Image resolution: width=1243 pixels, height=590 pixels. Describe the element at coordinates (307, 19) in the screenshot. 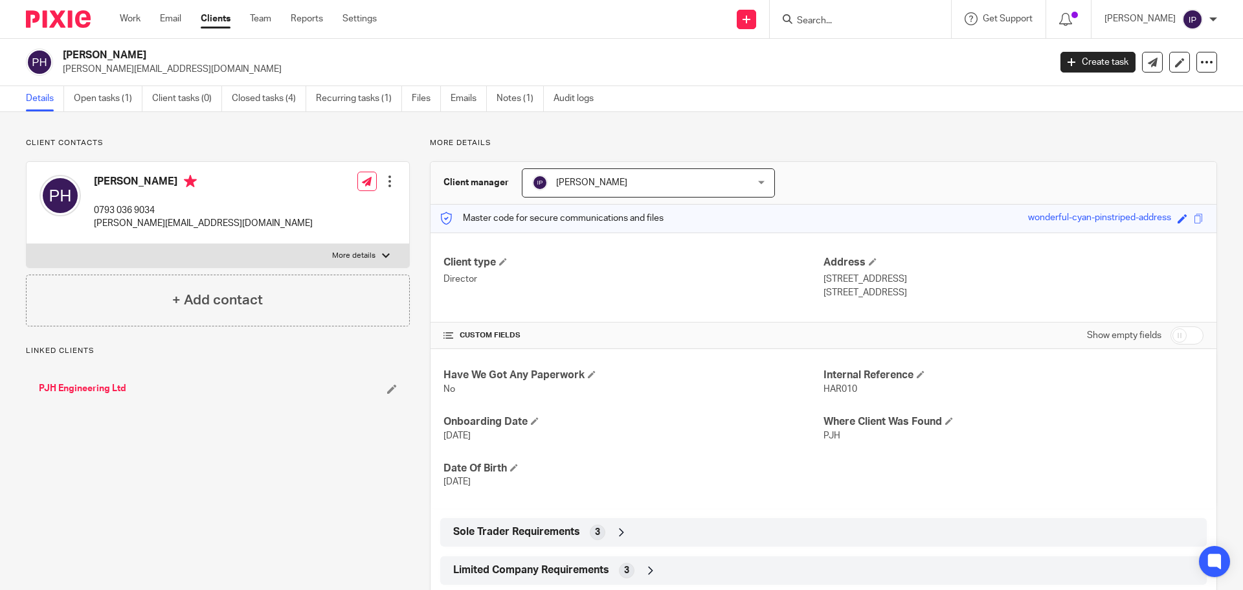

I see `a: Reports` at that location.